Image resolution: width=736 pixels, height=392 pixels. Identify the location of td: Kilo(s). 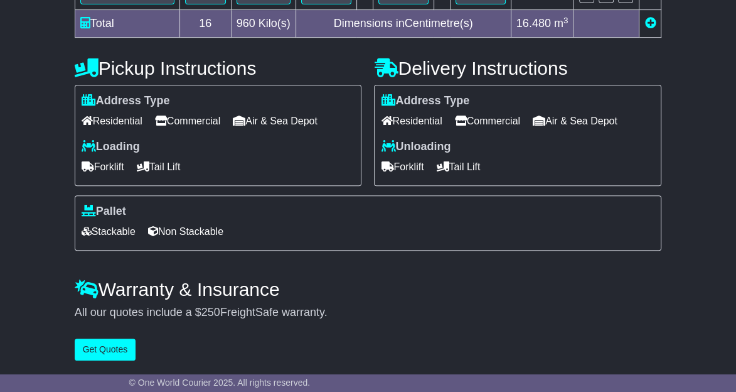
(263, 24).